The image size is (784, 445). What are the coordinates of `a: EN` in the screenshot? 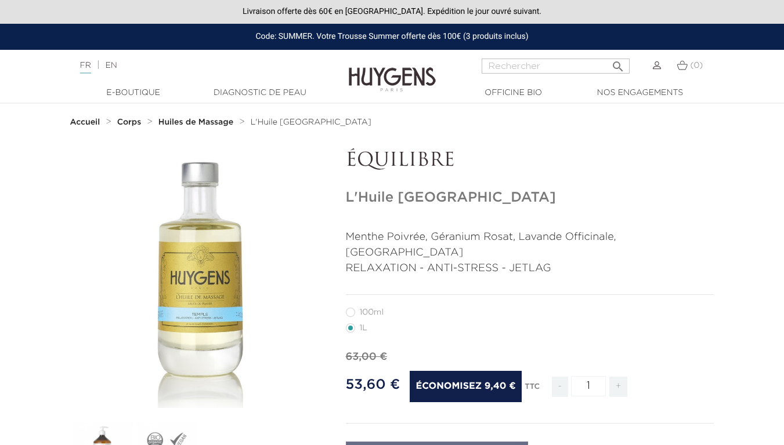 It's located at (111, 66).